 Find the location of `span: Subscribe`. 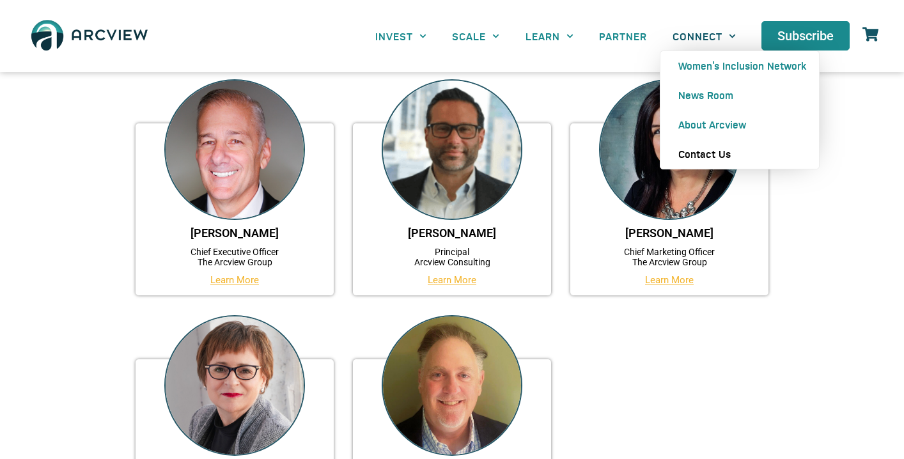

span: Subscribe is located at coordinates (805, 36).